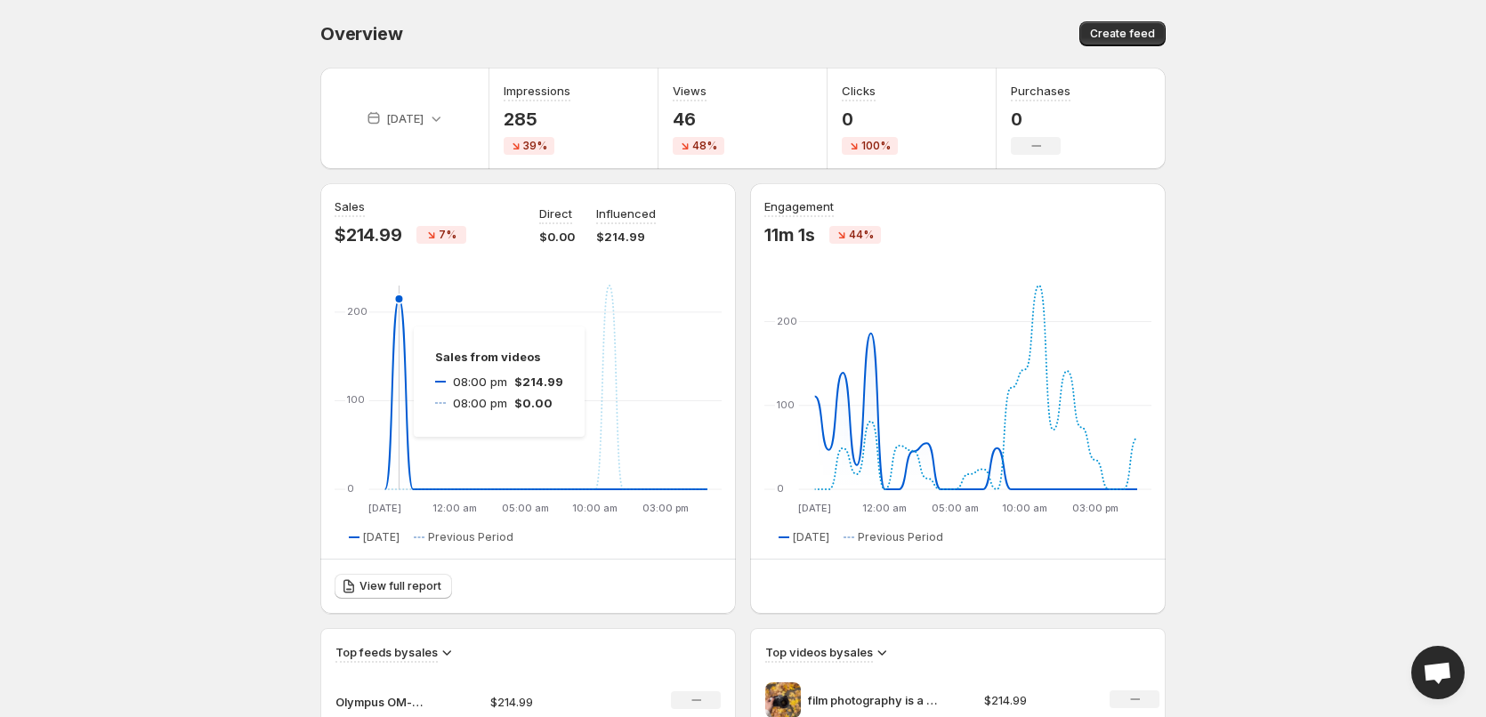 Image resolution: width=1486 pixels, height=717 pixels. I want to click on span: 39%, so click(535, 146).